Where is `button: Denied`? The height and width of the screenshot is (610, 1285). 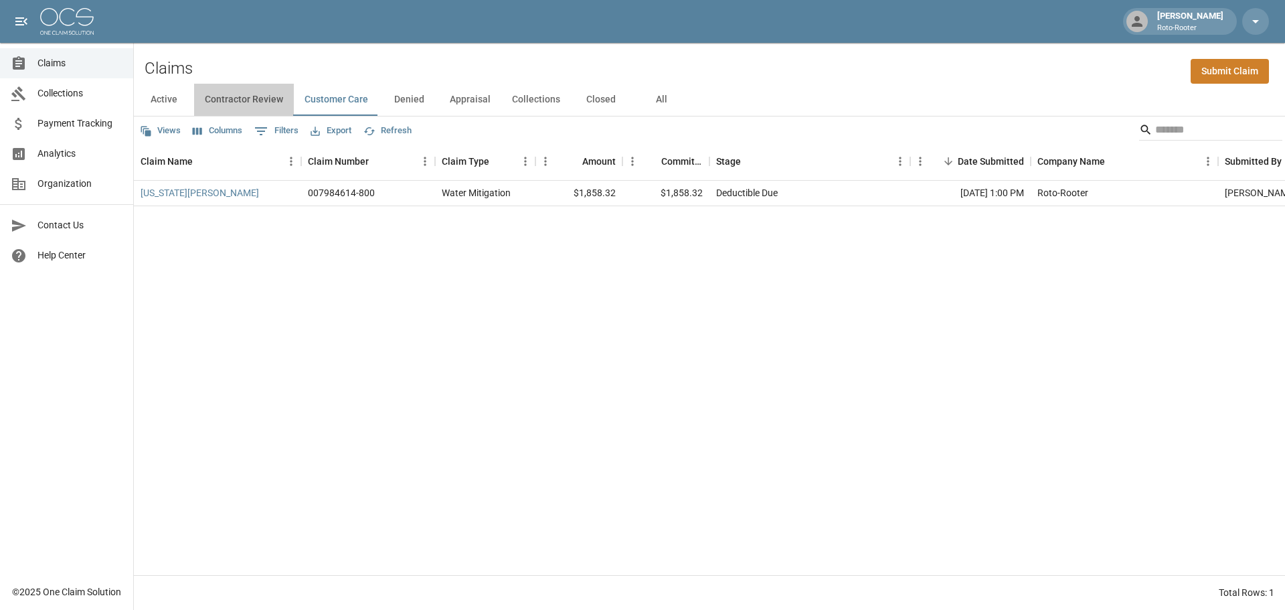
button: Denied is located at coordinates (409, 100).